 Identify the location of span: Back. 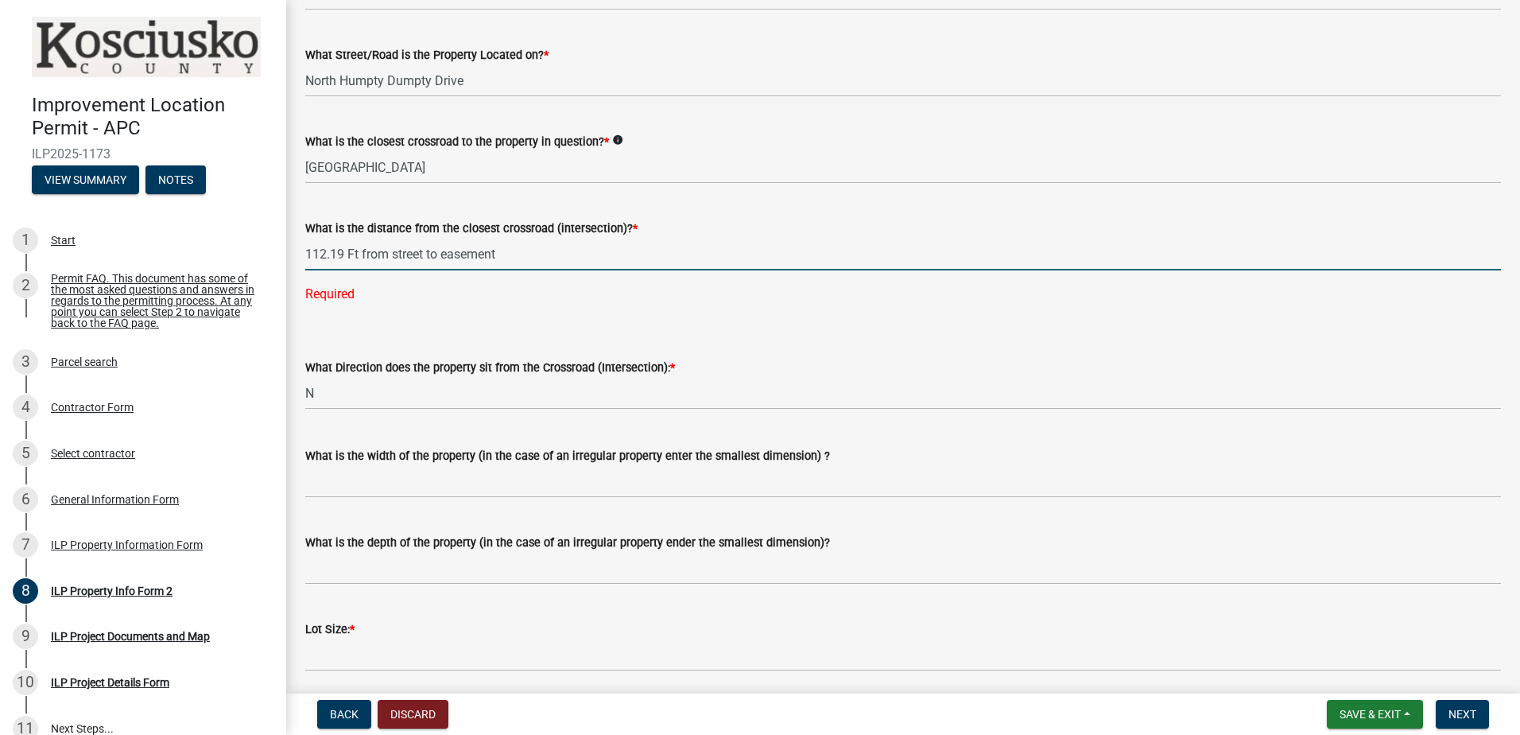
(344, 714).